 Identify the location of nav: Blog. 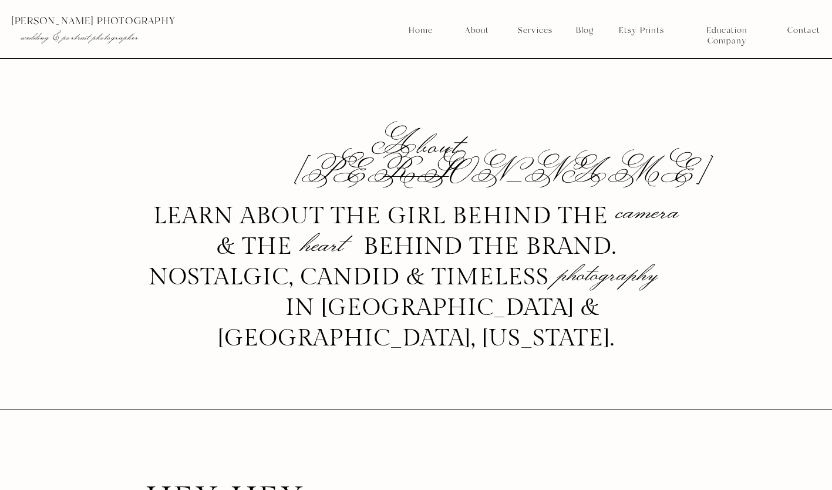
(585, 31).